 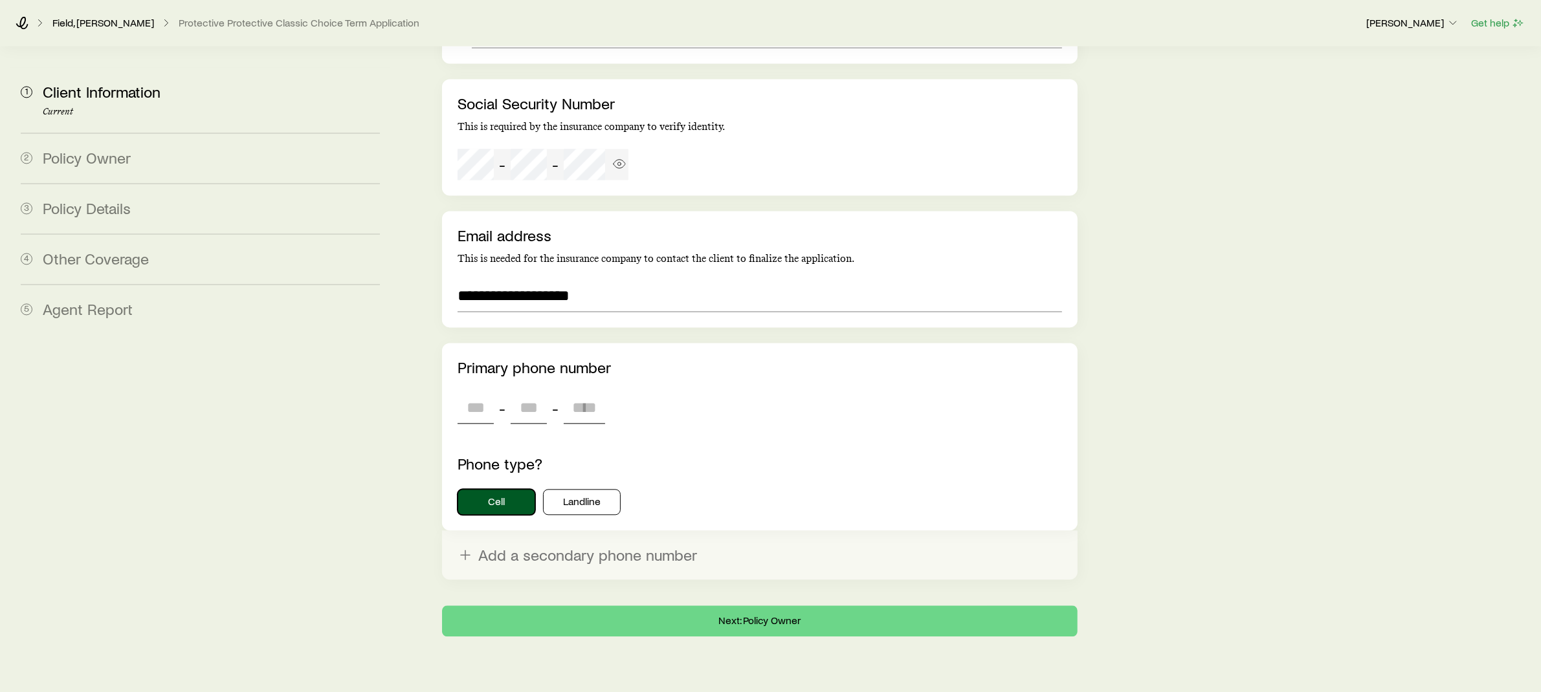 I want to click on span: 3, so click(x=27, y=208).